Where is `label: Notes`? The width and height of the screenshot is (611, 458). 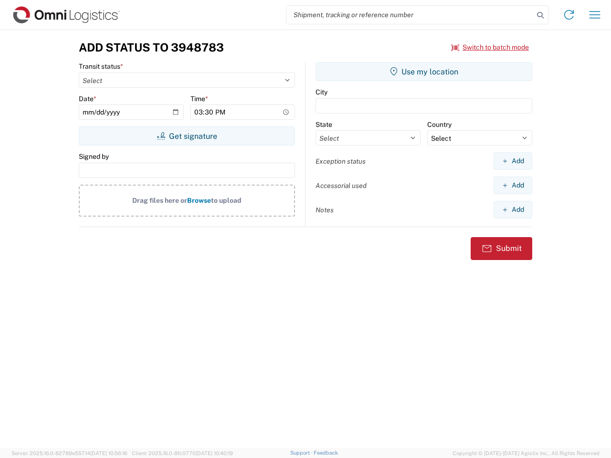
label: Notes is located at coordinates (325, 210).